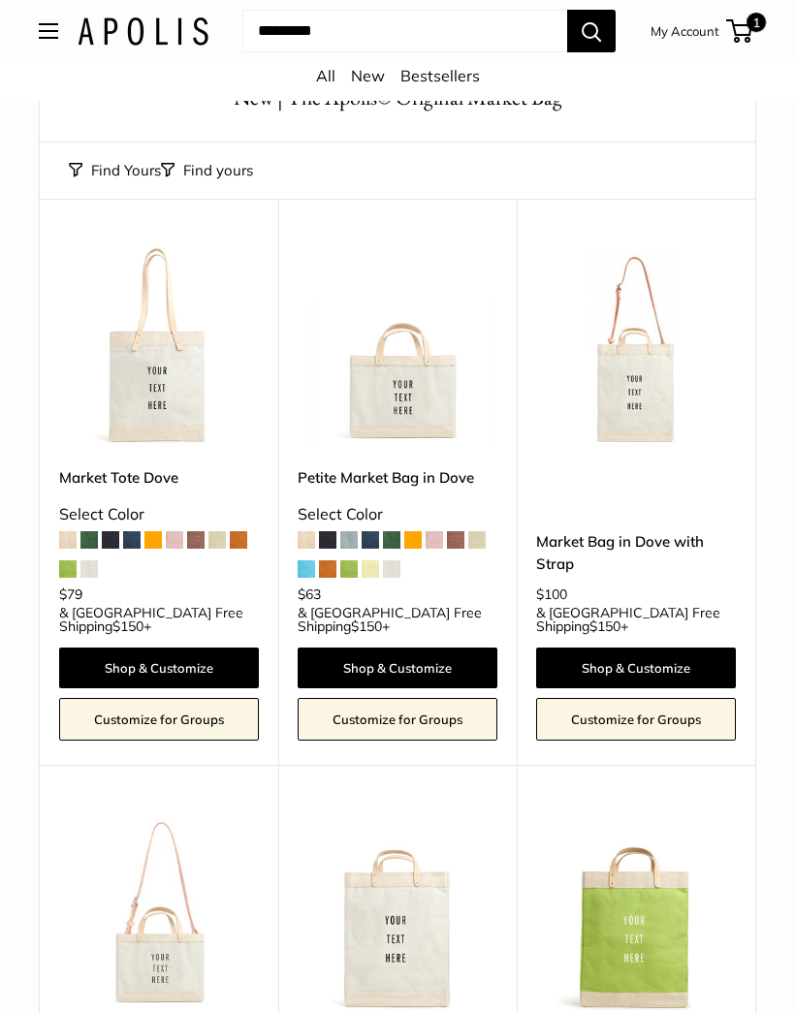 Image resolution: width=795 pixels, height=1013 pixels. I want to click on a: Market Tote Dove, so click(159, 478).